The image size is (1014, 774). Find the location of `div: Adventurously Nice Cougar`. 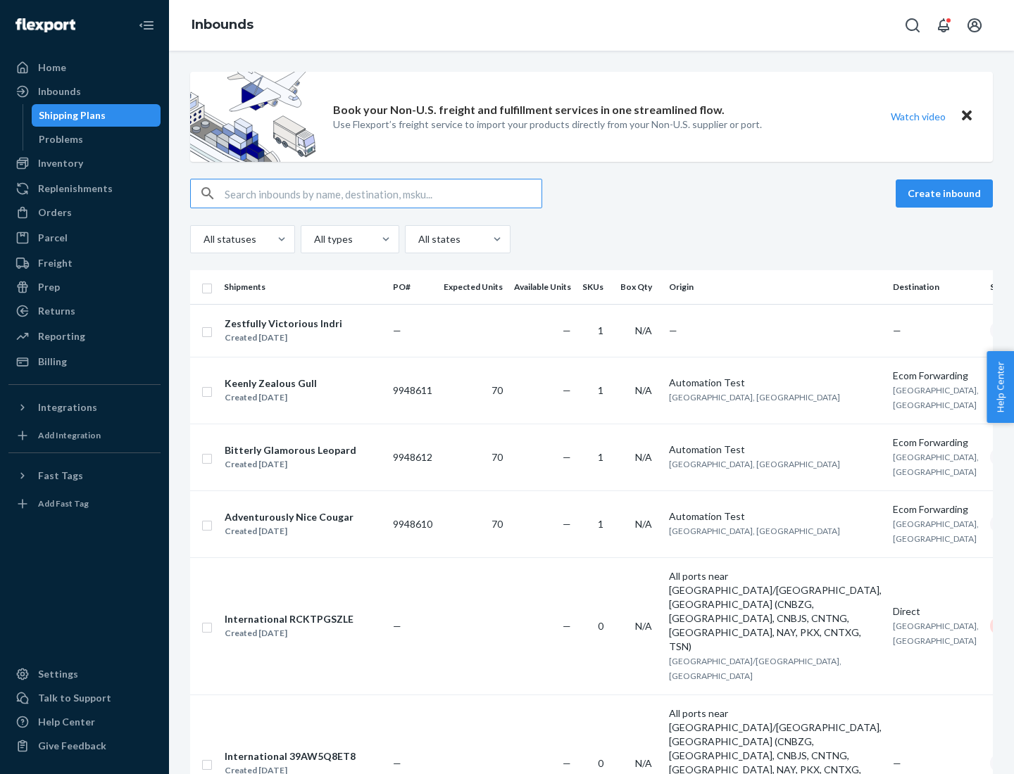

div: Adventurously Nice Cougar is located at coordinates (289, 517).